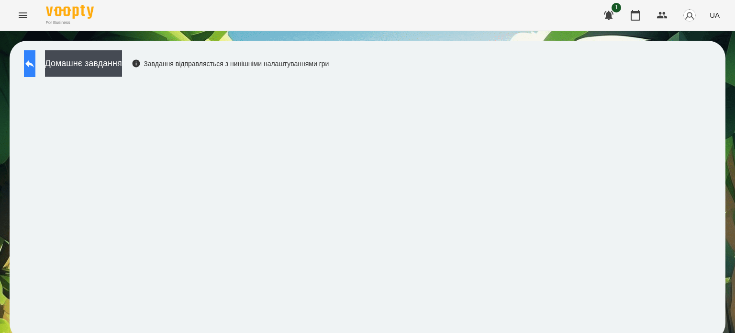  I want to click on span: 1, so click(616, 8).